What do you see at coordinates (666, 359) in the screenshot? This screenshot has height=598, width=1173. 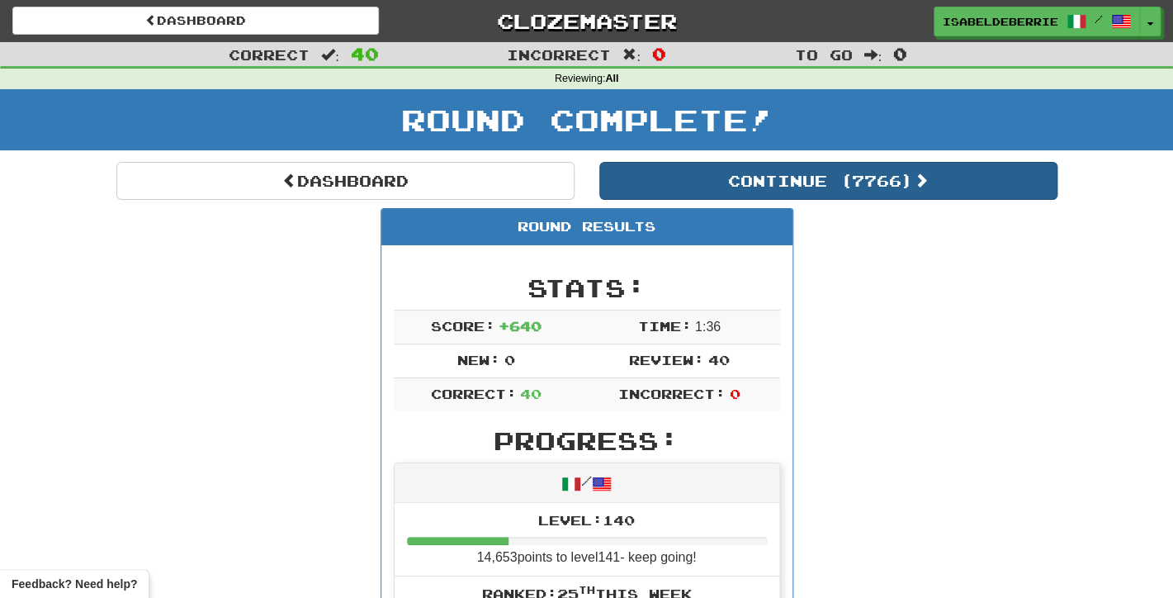 I see `span: Review:` at bounding box center [666, 359].